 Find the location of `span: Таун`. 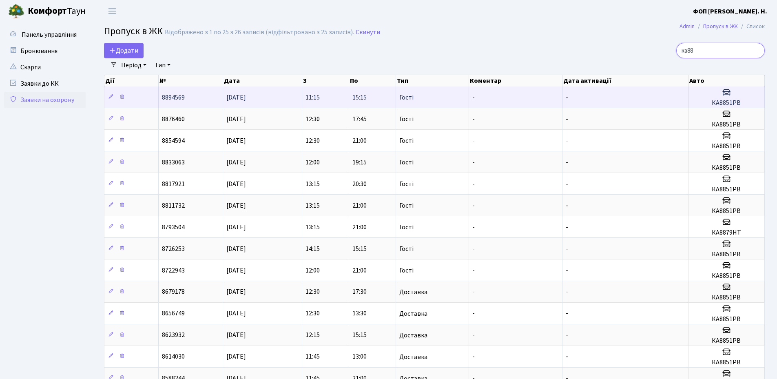

span: Таун is located at coordinates (57, 11).